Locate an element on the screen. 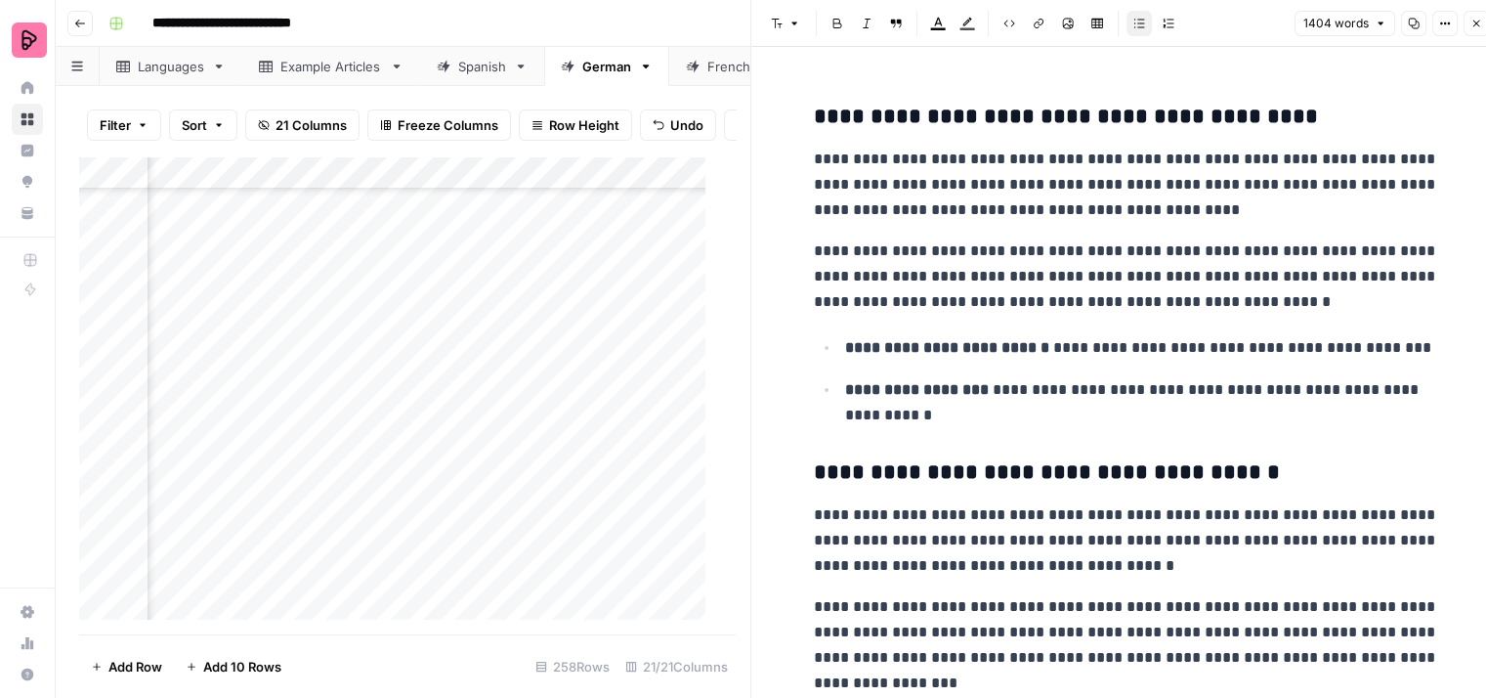 The height and width of the screenshot is (698, 1486). div: French is located at coordinates (729, 66).